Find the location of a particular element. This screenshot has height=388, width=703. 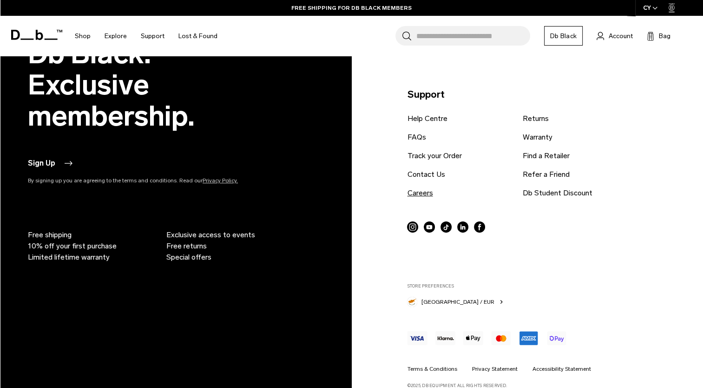

a: Lost & Found is located at coordinates (198, 36).